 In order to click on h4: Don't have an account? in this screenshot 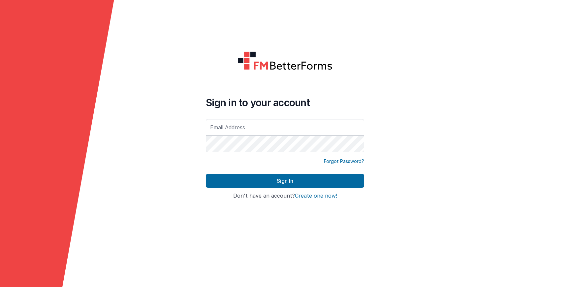, I will do `click(285, 196)`.